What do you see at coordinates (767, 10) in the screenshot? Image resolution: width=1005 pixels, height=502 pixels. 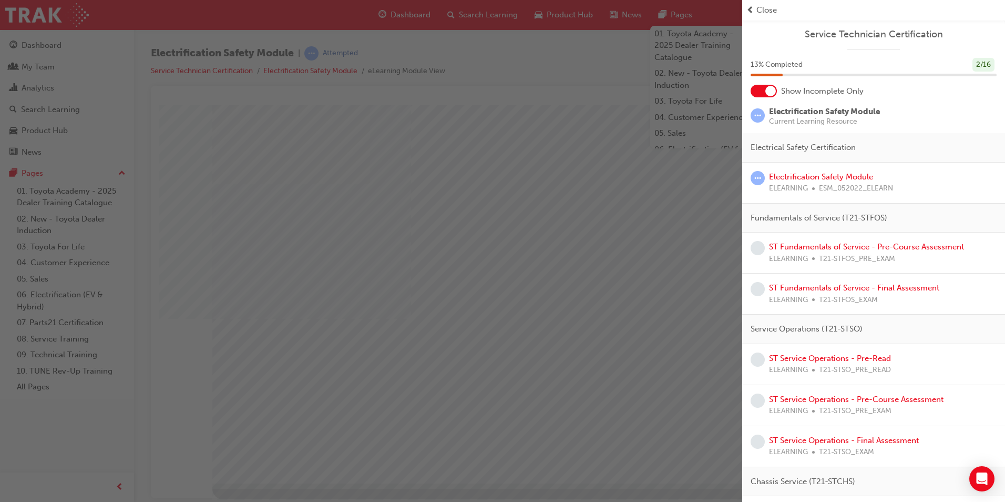 I see `span: Close` at bounding box center [767, 10].